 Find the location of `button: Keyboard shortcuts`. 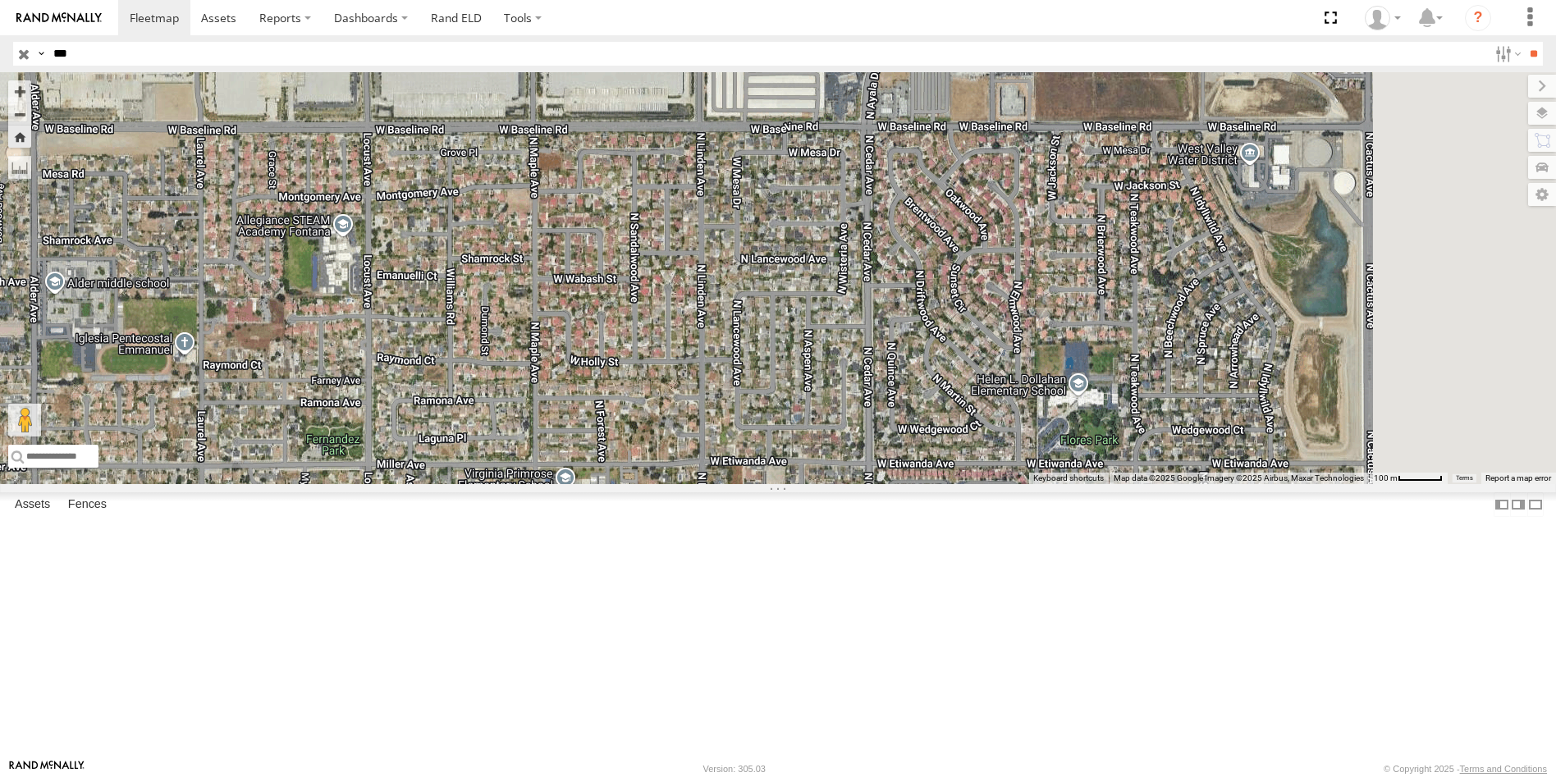

button: Keyboard shortcuts is located at coordinates (1068, 478).